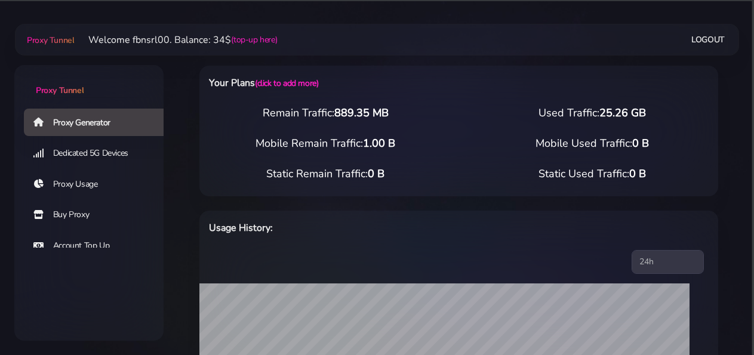 The width and height of the screenshot is (754, 355). Describe the element at coordinates (379, 143) in the screenshot. I see `span: 1.00 B` at that location.